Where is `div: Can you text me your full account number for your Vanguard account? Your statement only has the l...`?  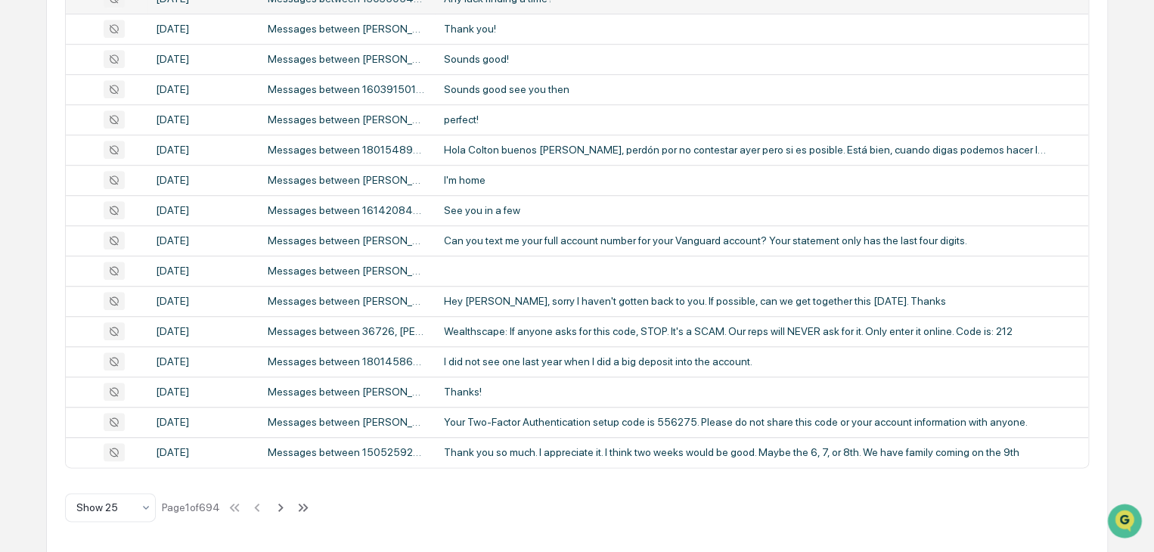 div: Can you text me your full account number for your Vanguard account? Your statement only has the l... is located at coordinates (746, 240).